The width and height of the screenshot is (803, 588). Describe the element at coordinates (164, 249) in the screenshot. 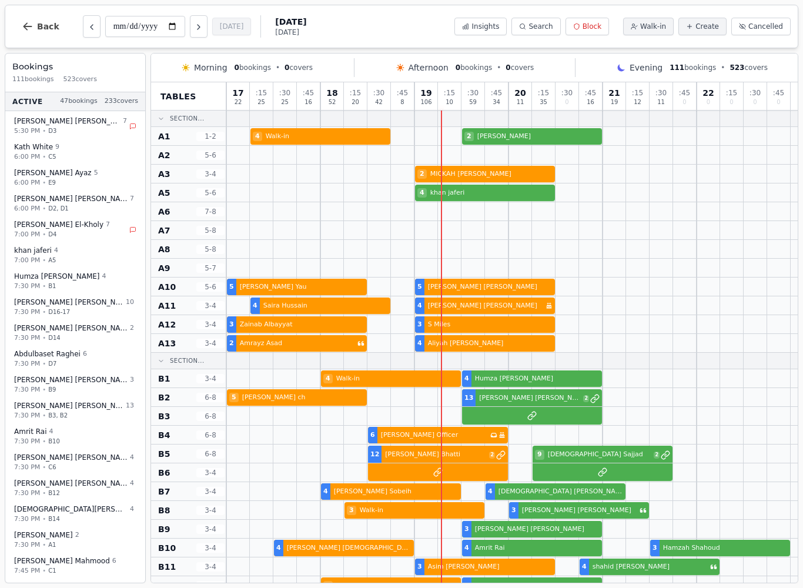

I see `span: A8` at that location.